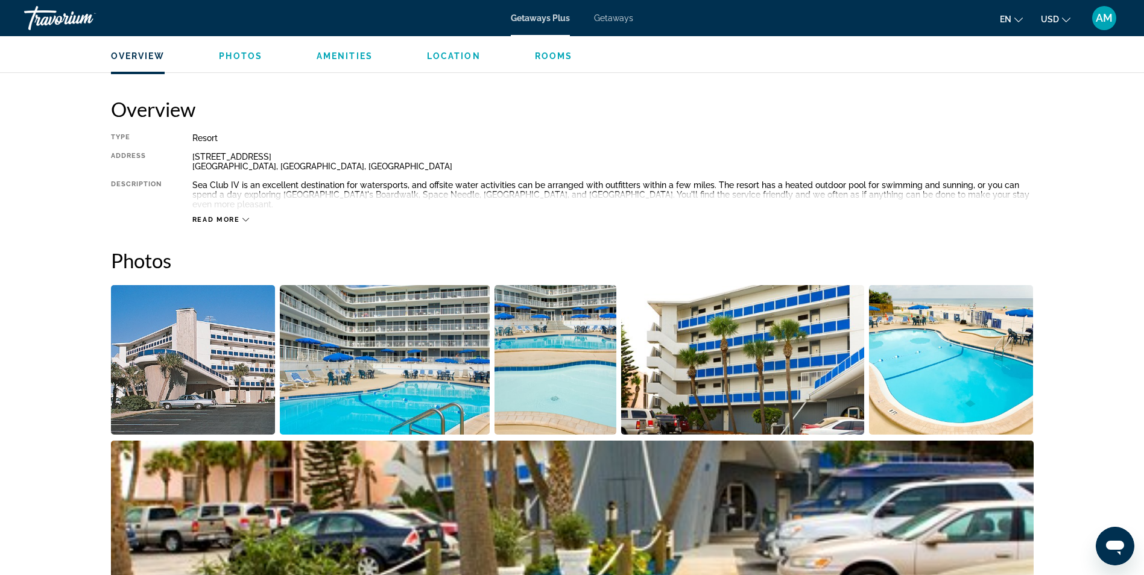  I want to click on span: Read more, so click(216, 219).